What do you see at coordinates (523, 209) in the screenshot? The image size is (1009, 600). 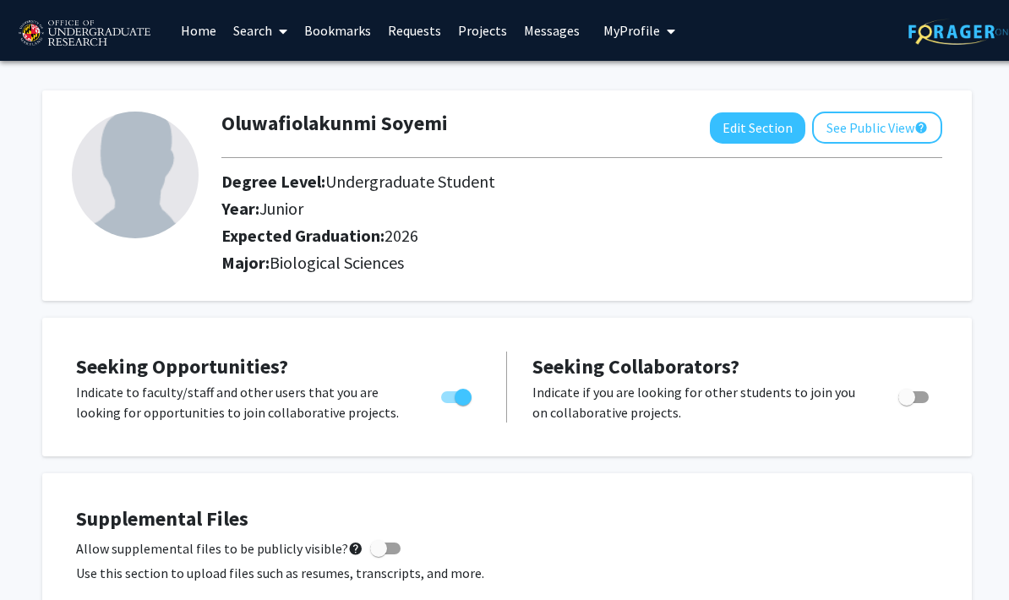 I see `h2: Year:` at bounding box center [523, 209].